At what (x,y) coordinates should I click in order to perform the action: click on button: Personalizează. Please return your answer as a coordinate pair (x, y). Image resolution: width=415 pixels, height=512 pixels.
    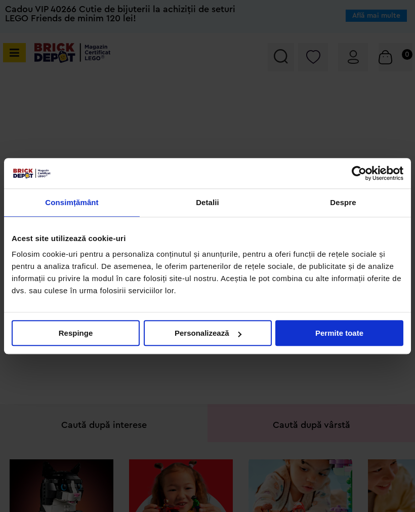
    Looking at the image, I should click on (208, 333).